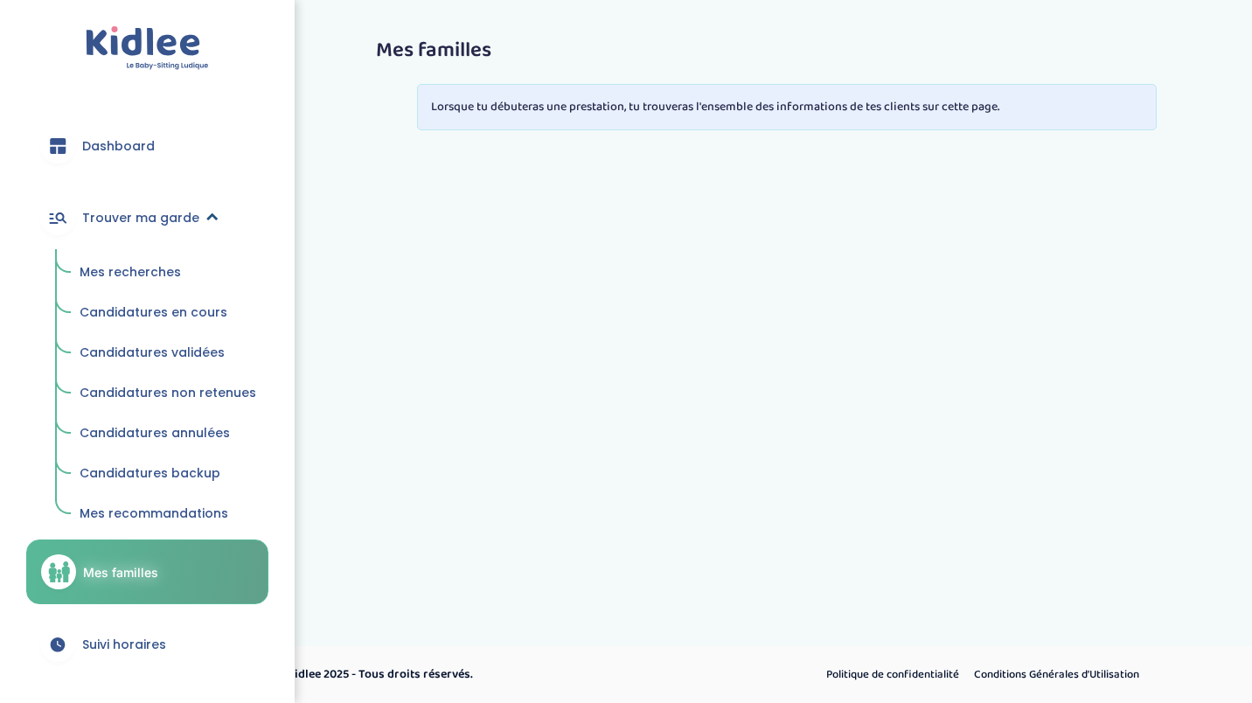  I want to click on span: Candidatures backup, so click(150, 473).